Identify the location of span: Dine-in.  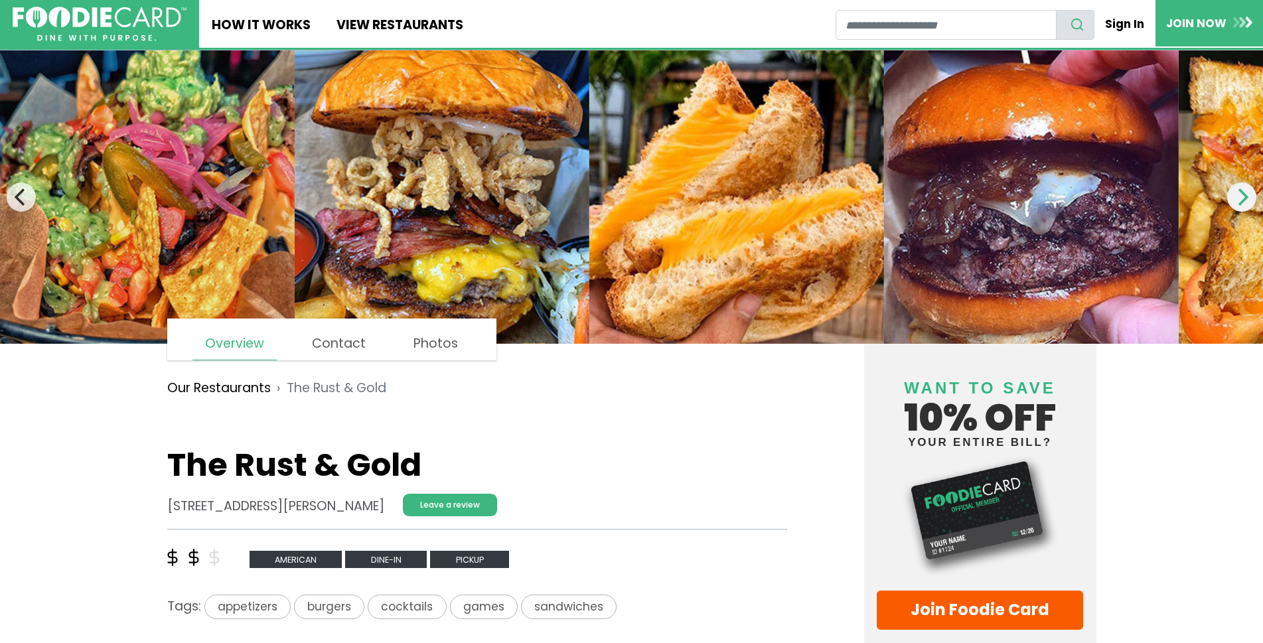
(385, 559).